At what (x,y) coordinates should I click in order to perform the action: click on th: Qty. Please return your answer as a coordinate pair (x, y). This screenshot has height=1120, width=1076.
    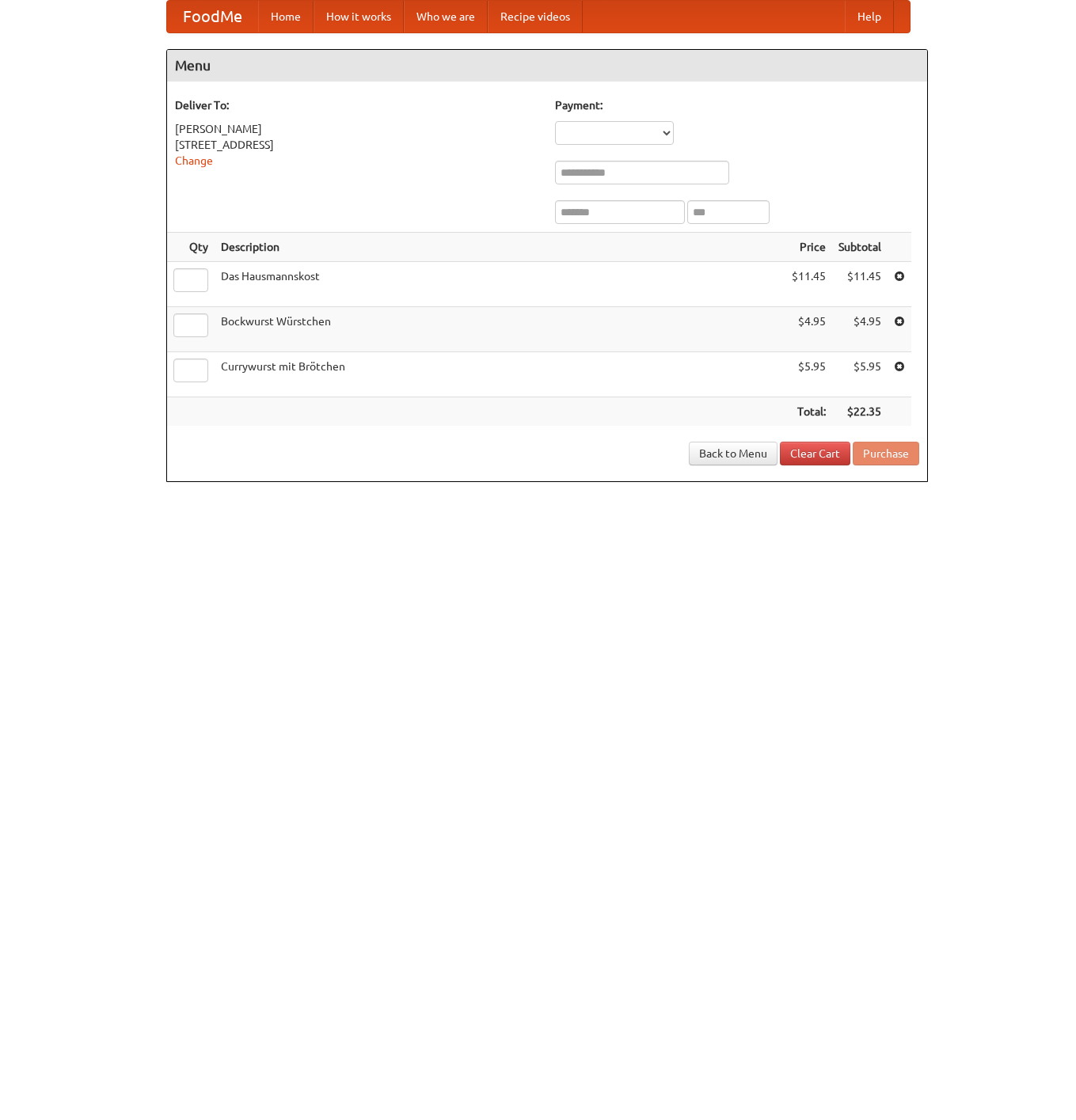
    Looking at the image, I should click on (191, 247).